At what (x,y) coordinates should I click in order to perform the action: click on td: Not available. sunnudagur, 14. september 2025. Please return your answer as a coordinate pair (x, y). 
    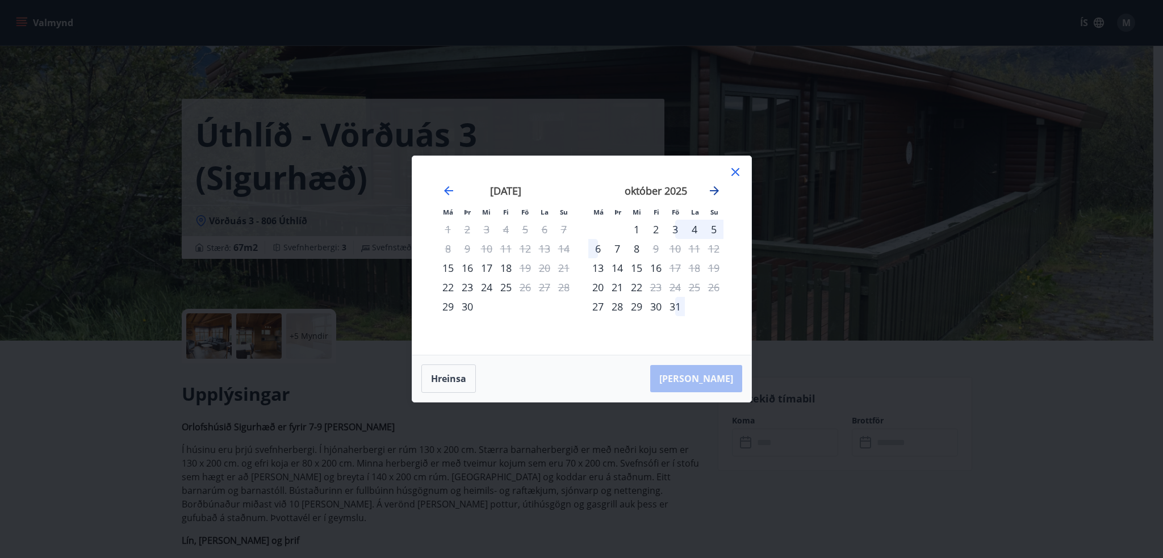
    Looking at the image, I should click on (564, 249).